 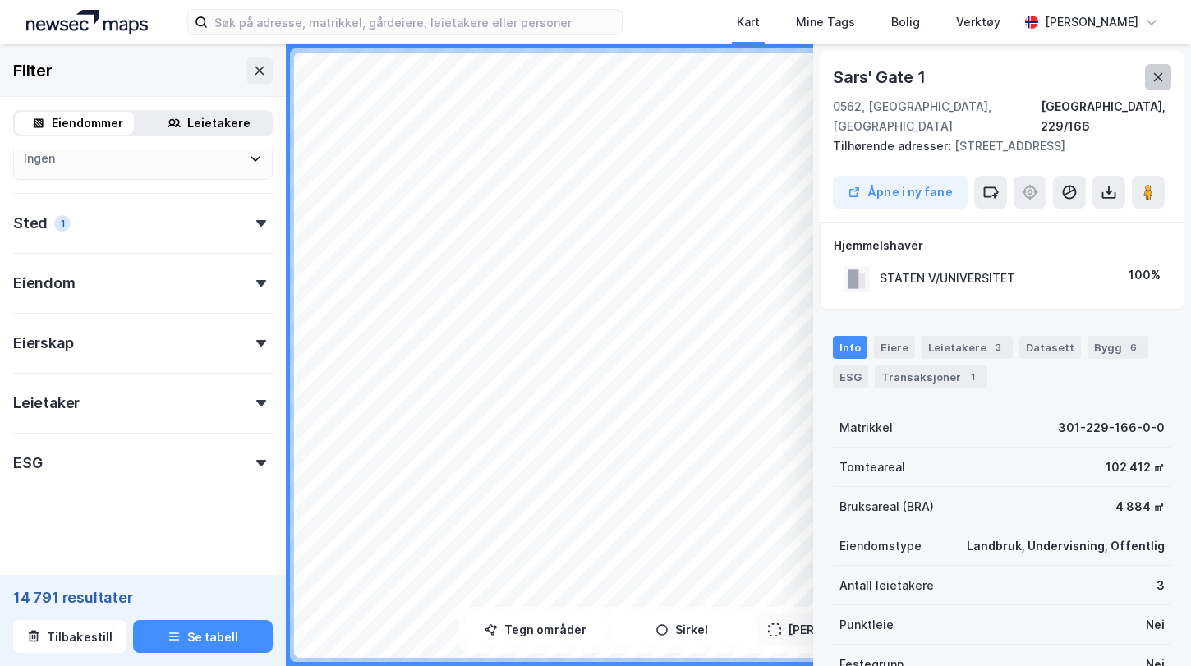 I want to click on div: Tomteareal, so click(x=873, y=467).